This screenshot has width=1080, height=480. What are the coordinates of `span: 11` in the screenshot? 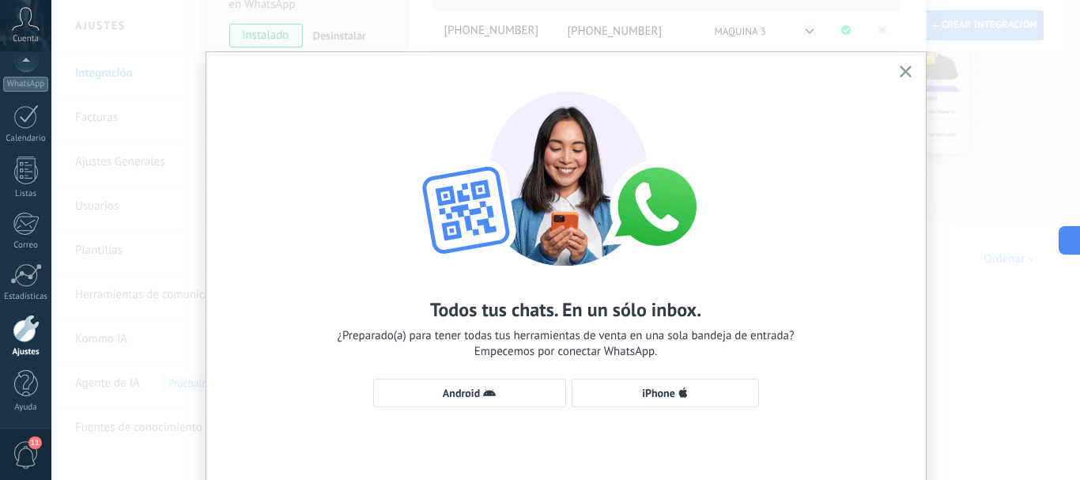 It's located at (35, 443).